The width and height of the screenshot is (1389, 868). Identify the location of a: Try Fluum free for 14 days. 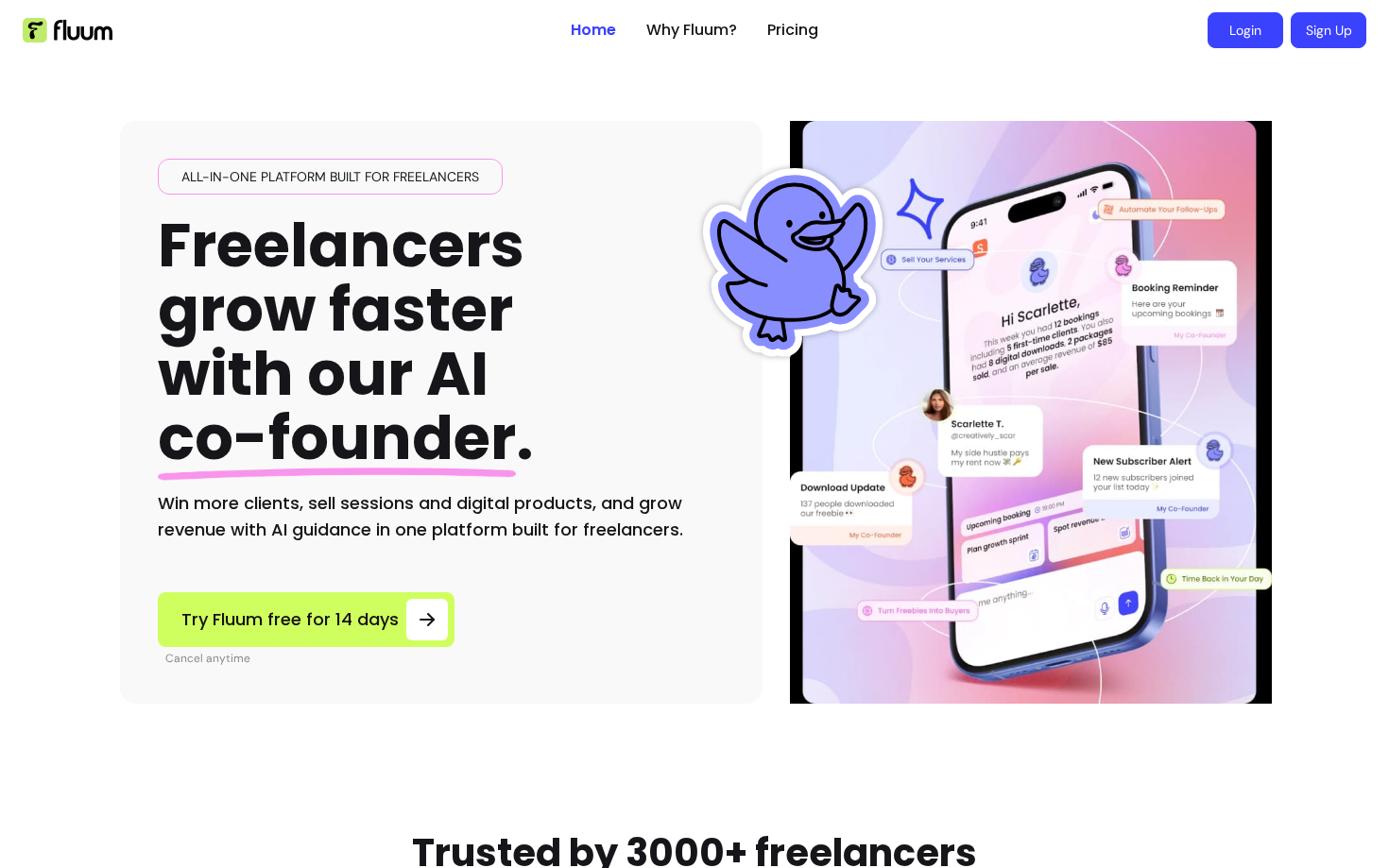
(306, 619).